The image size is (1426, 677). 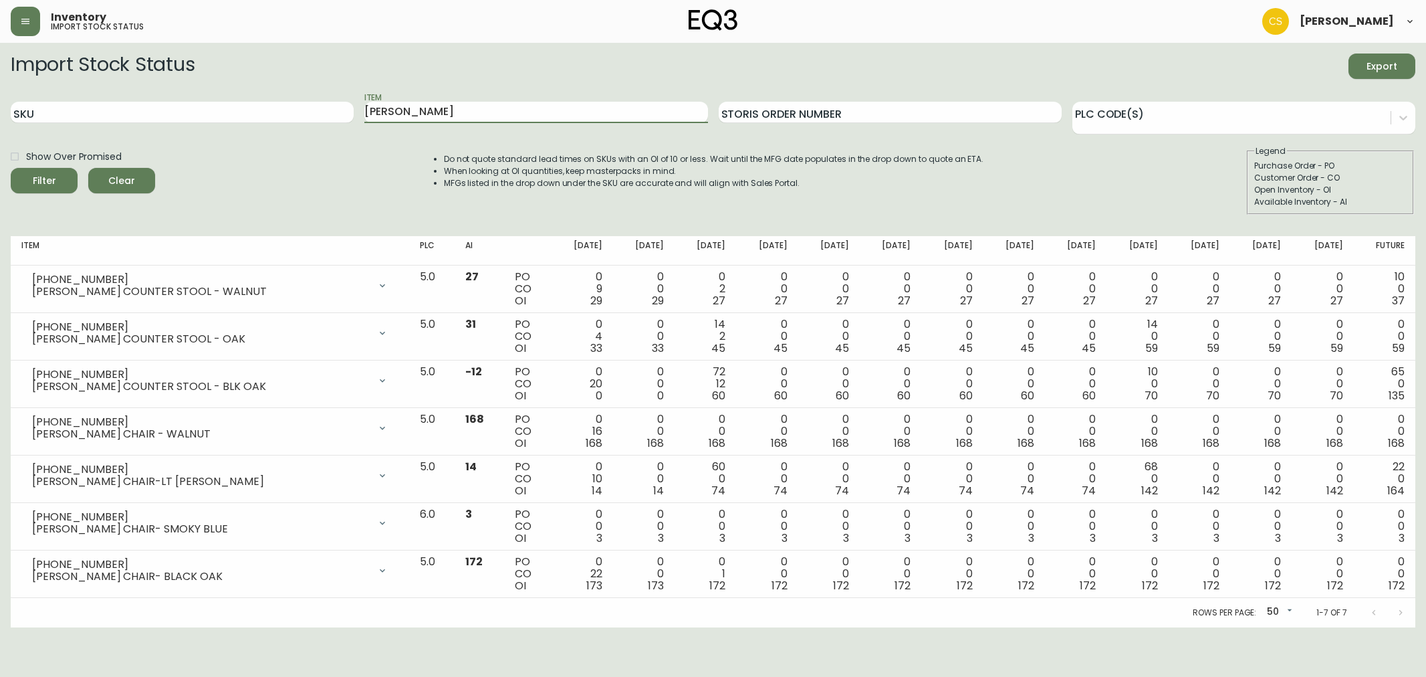 What do you see at coordinates (1331, 166) in the screenshot?
I see `div: Purchase Order - PO` at bounding box center [1331, 166].